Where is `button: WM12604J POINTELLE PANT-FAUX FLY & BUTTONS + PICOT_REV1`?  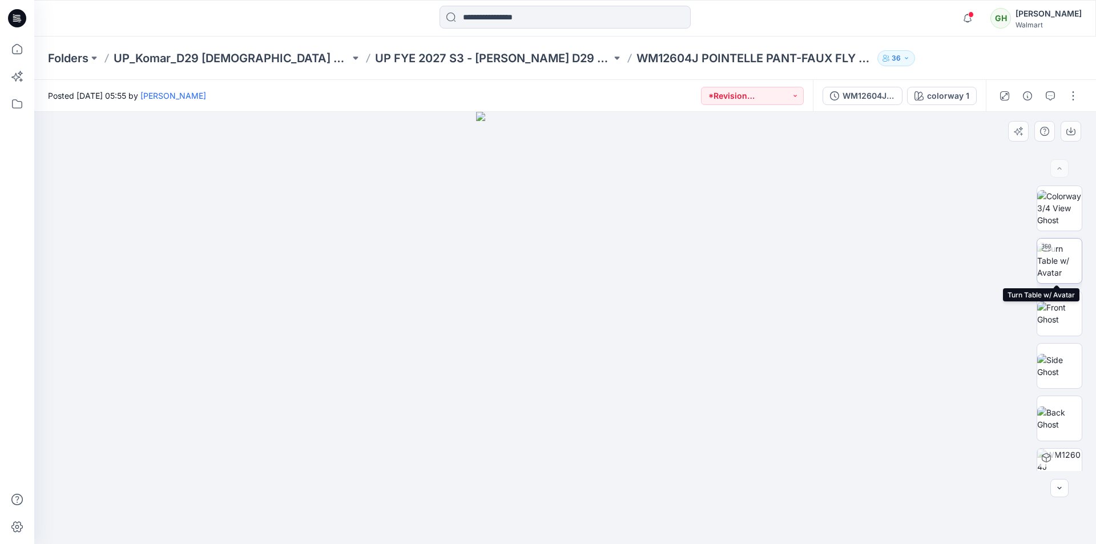
button: WM12604J POINTELLE PANT-FAUX FLY & BUTTONS + PICOT_REV1 is located at coordinates (862, 96).